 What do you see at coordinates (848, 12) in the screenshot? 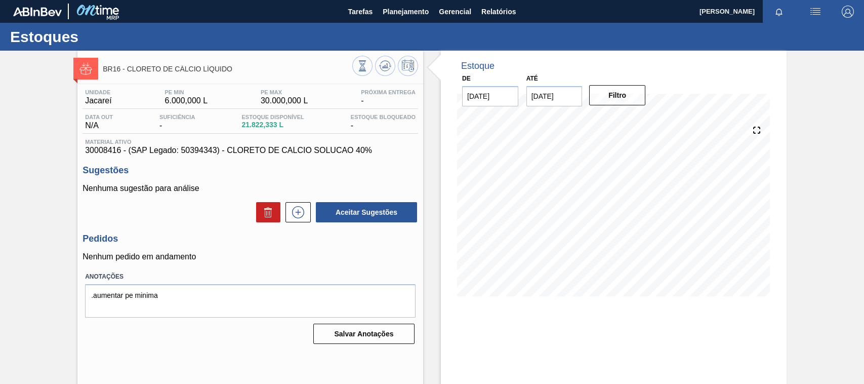
I see `img: Logout` at bounding box center [848, 12].